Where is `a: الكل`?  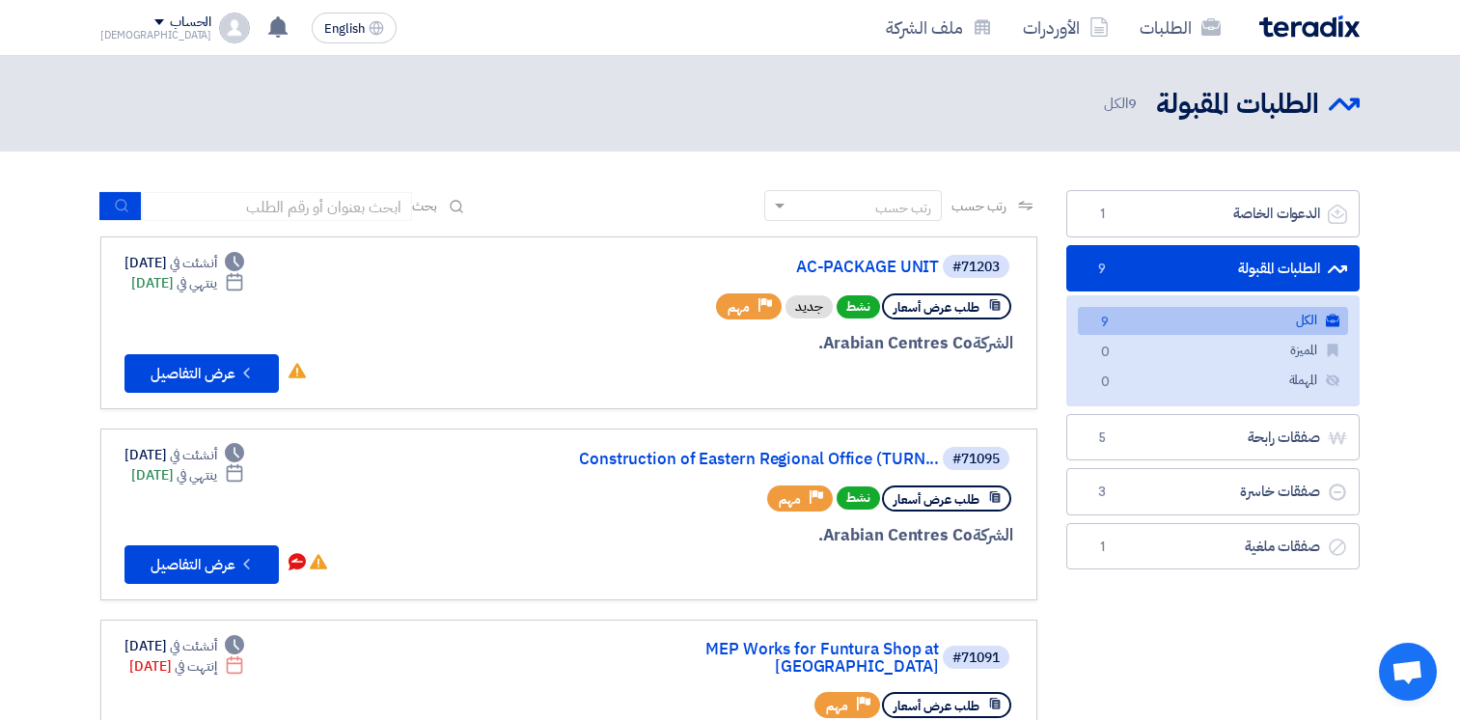
a: الكل is located at coordinates (1213, 320).